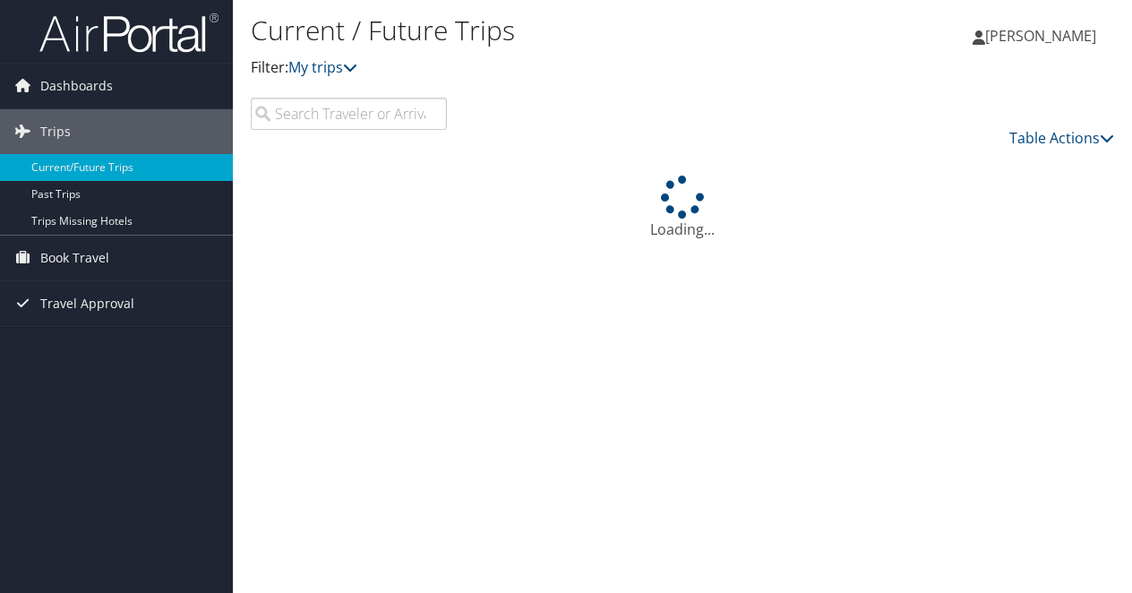  Describe the element at coordinates (56, 132) in the screenshot. I see `span: Trips` at that location.